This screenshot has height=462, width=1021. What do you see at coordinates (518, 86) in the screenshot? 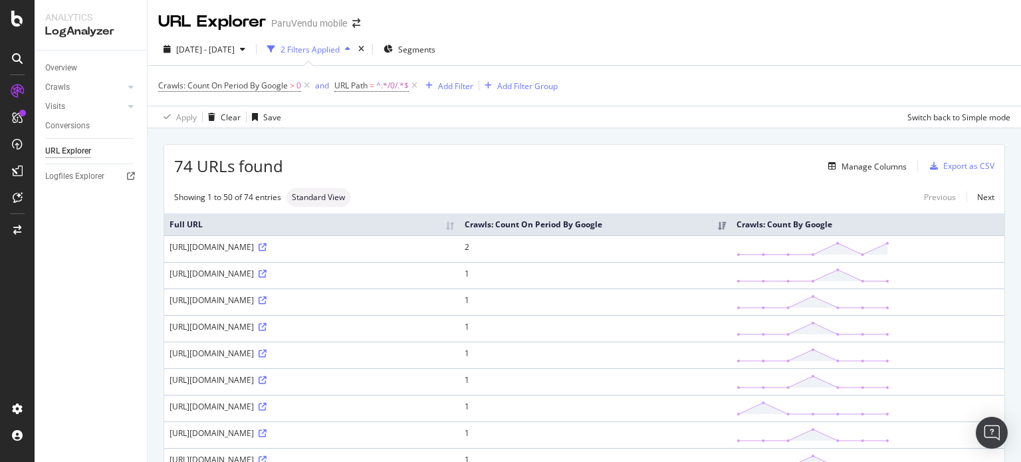
I see `button: Add Filter Group` at bounding box center [518, 86].